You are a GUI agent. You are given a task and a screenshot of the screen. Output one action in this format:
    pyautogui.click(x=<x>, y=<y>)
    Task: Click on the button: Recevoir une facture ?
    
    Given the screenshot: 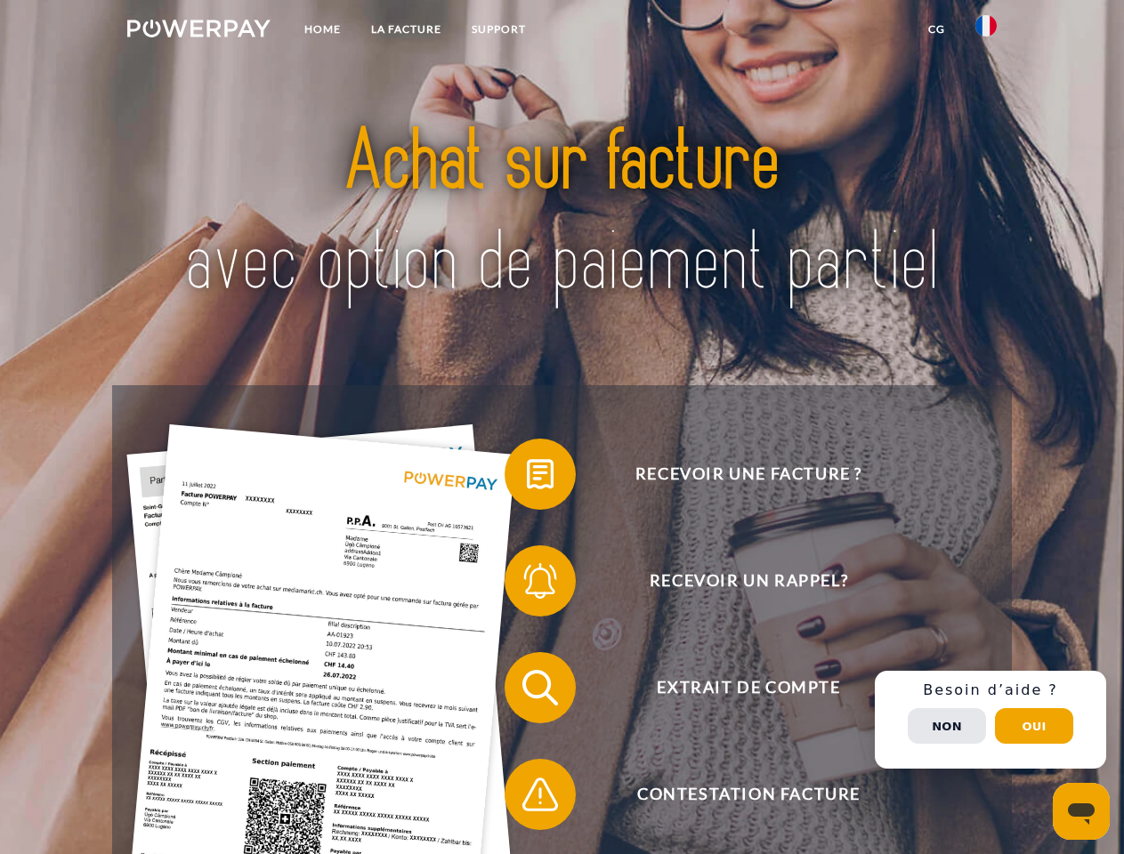 What is the action you would take?
    pyautogui.click(x=736, y=474)
    